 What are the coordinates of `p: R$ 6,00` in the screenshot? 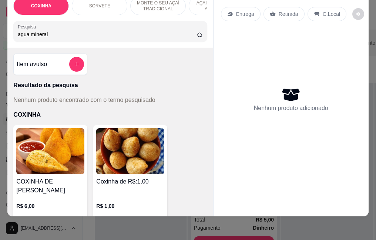 It's located at (50, 206).